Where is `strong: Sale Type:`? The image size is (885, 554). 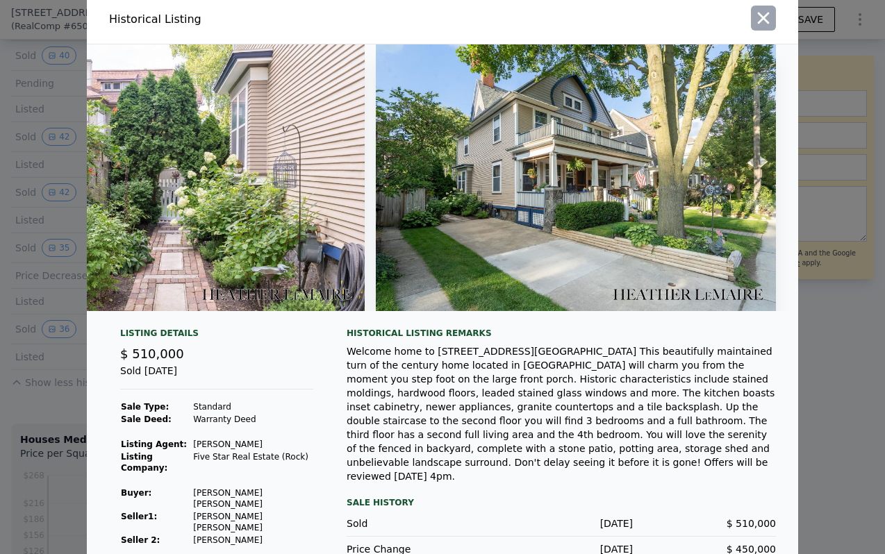 strong: Sale Type: is located at coordinates (144, 407).